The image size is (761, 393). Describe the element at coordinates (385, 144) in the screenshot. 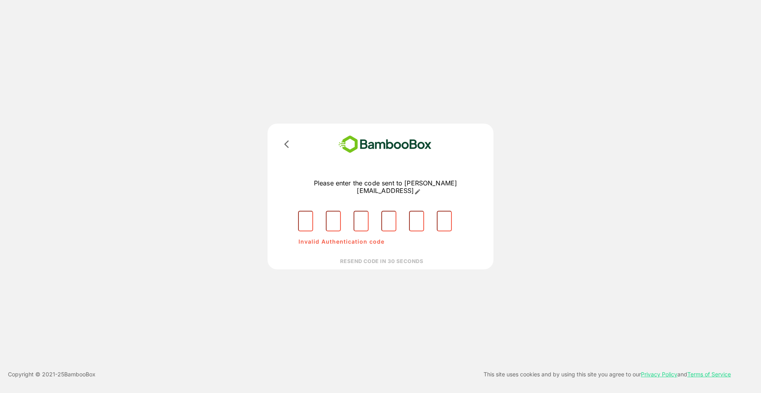

I see `img: bamboobox` at that location.